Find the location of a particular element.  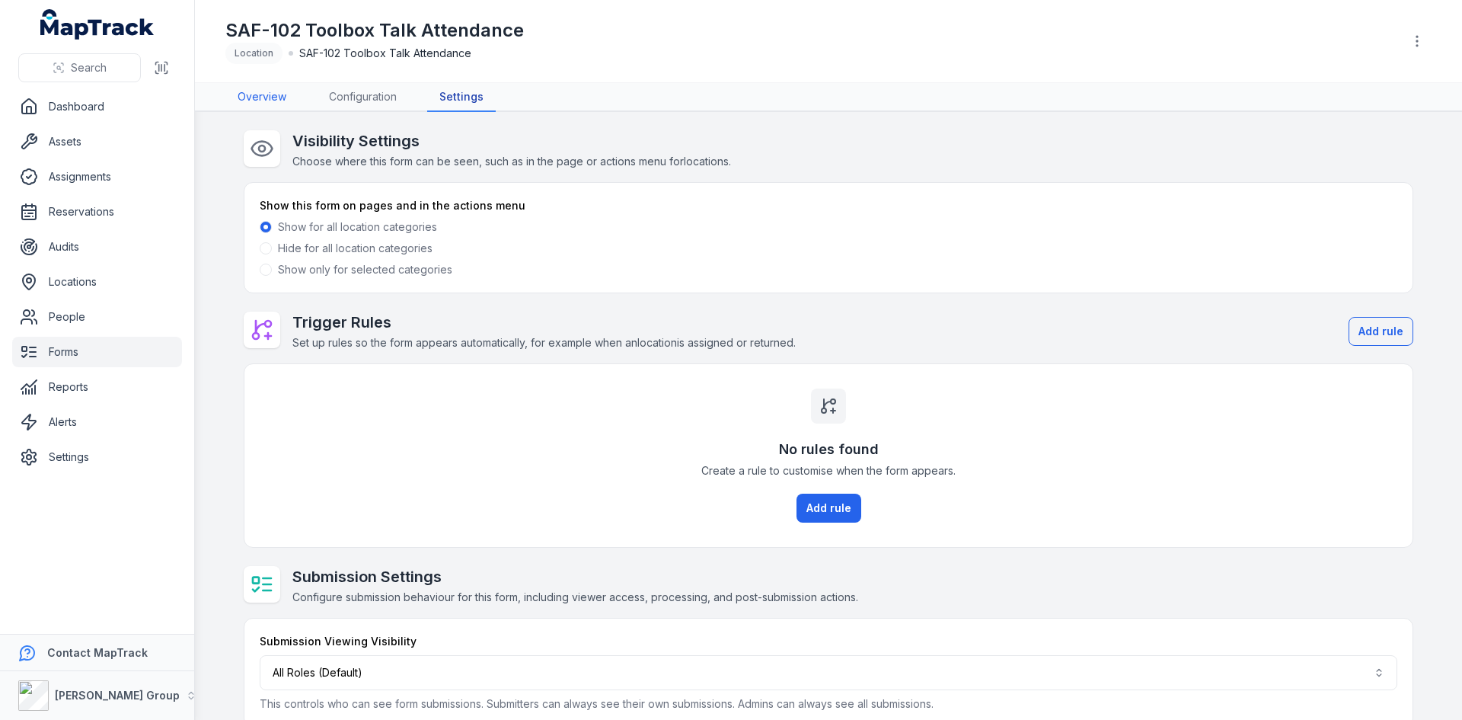

button: Search is located at coordinates (79, 68).